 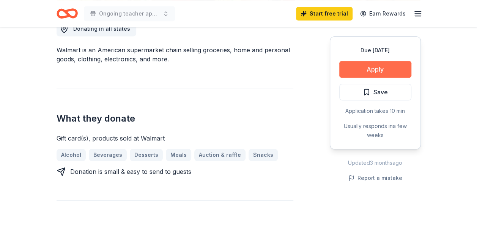 What do you see at coordinates (67, 13) in the screenshot?
I see `a: Home` at bounding box center [67, 13].